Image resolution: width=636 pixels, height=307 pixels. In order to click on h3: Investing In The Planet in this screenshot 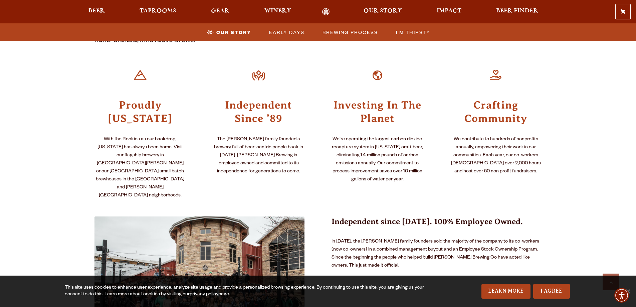, I will do `click(377, 111)`.